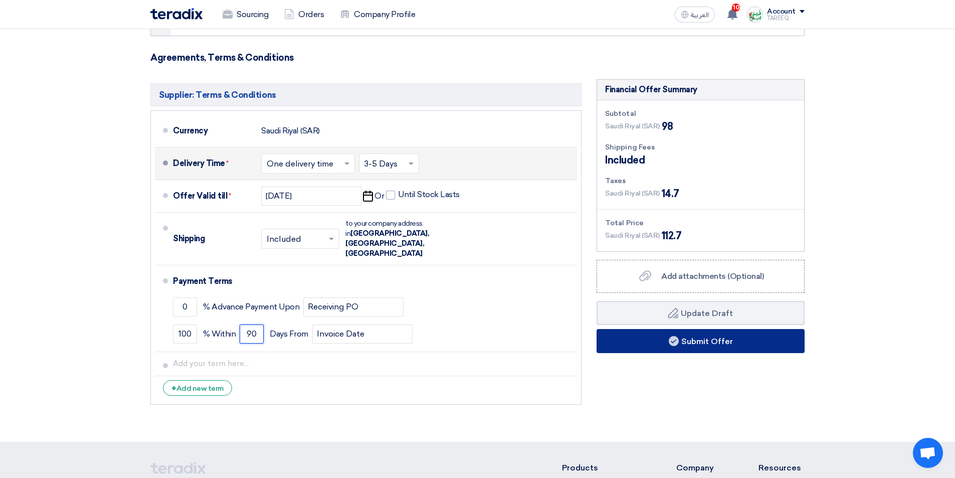 The image size is (955, 478). What do you see at coordinates (712, 276) in the screenshot?
I see `span: Add attachments (Optional)` at bounding box center [712, 276].